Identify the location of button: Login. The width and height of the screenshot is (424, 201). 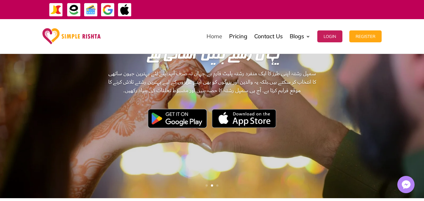
(330, 36).